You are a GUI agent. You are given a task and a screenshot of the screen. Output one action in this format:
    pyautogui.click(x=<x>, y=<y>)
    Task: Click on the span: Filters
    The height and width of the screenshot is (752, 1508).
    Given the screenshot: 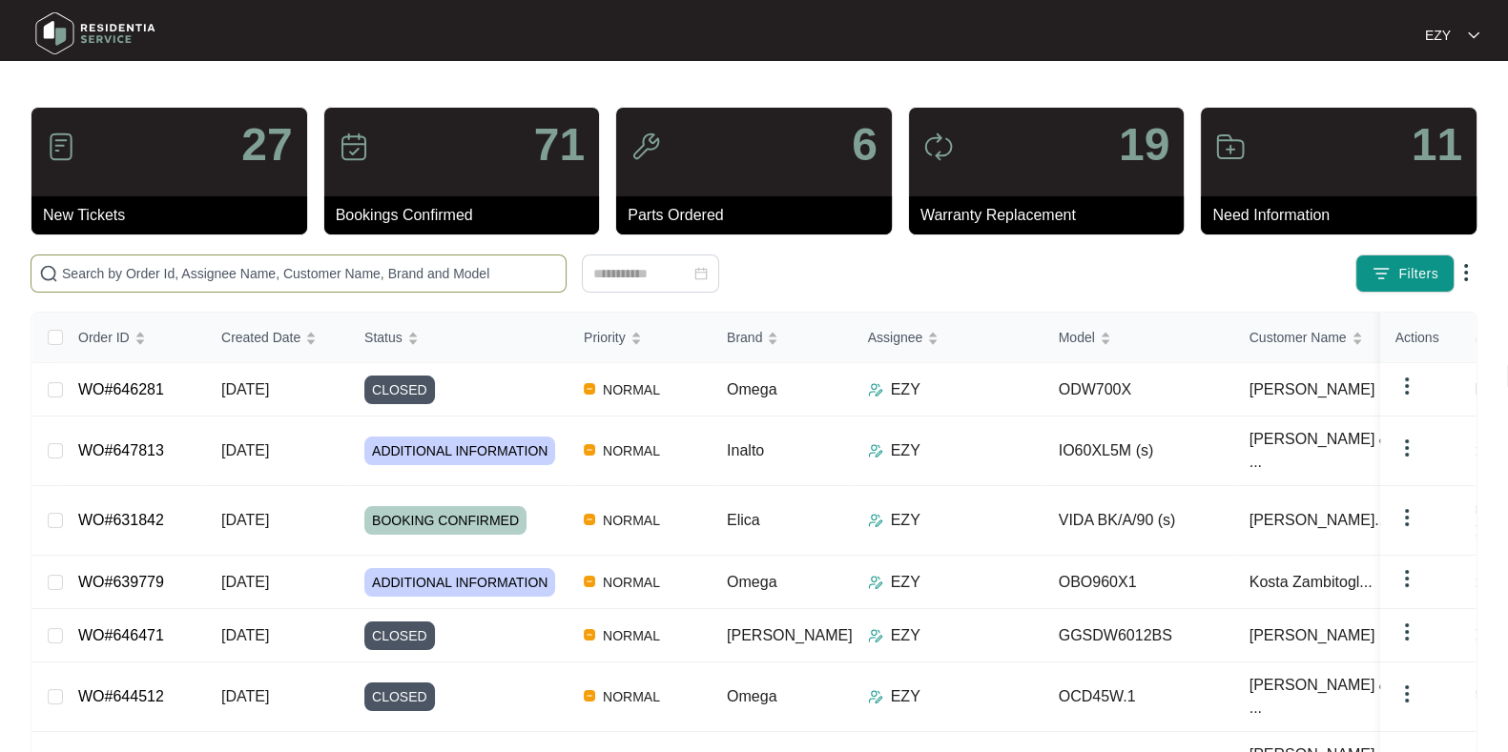 What is the action you would take?
    pyautogui.click(x=1418, y=274)
    